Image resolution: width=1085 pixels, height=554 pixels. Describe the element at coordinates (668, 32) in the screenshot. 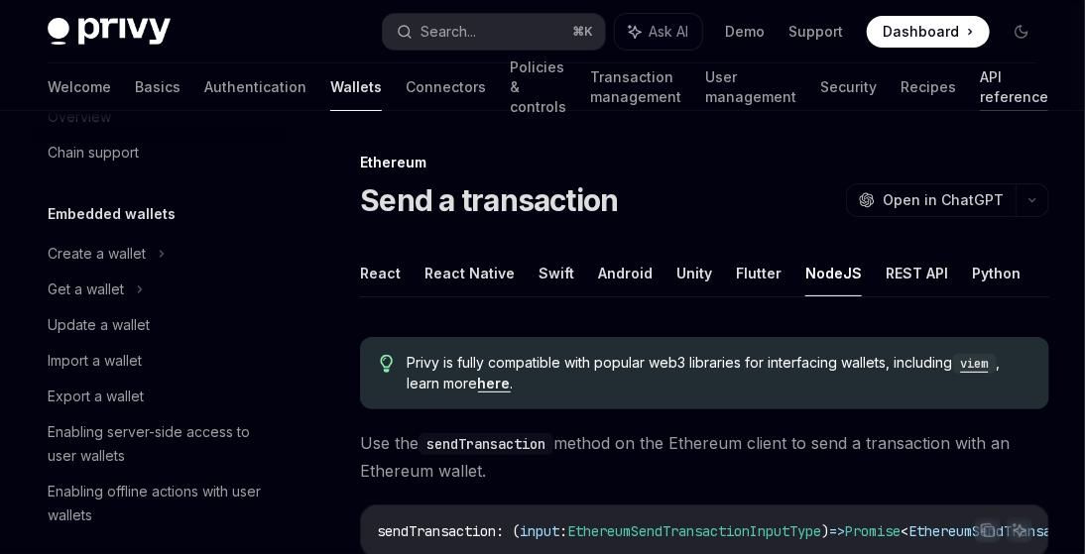

I see `span: Ask AI` at that location.